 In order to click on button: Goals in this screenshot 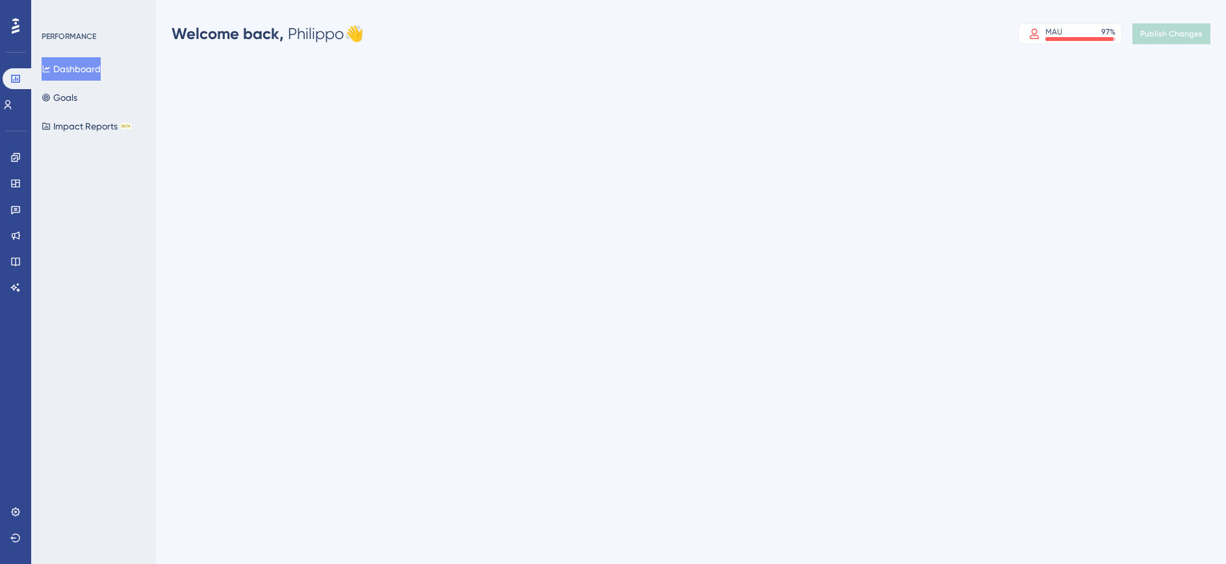, I will do `click(59, 97)`.